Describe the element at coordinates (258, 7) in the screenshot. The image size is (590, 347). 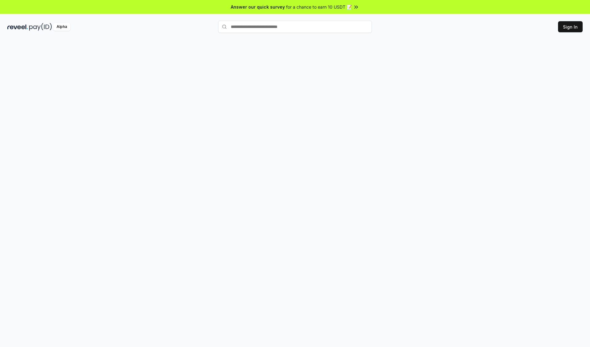
I see `span: Answer our quick survey` at that location.